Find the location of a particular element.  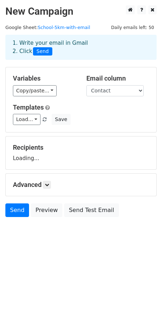

span: Daily emails left: 50 is located at coordinates (132, 28).